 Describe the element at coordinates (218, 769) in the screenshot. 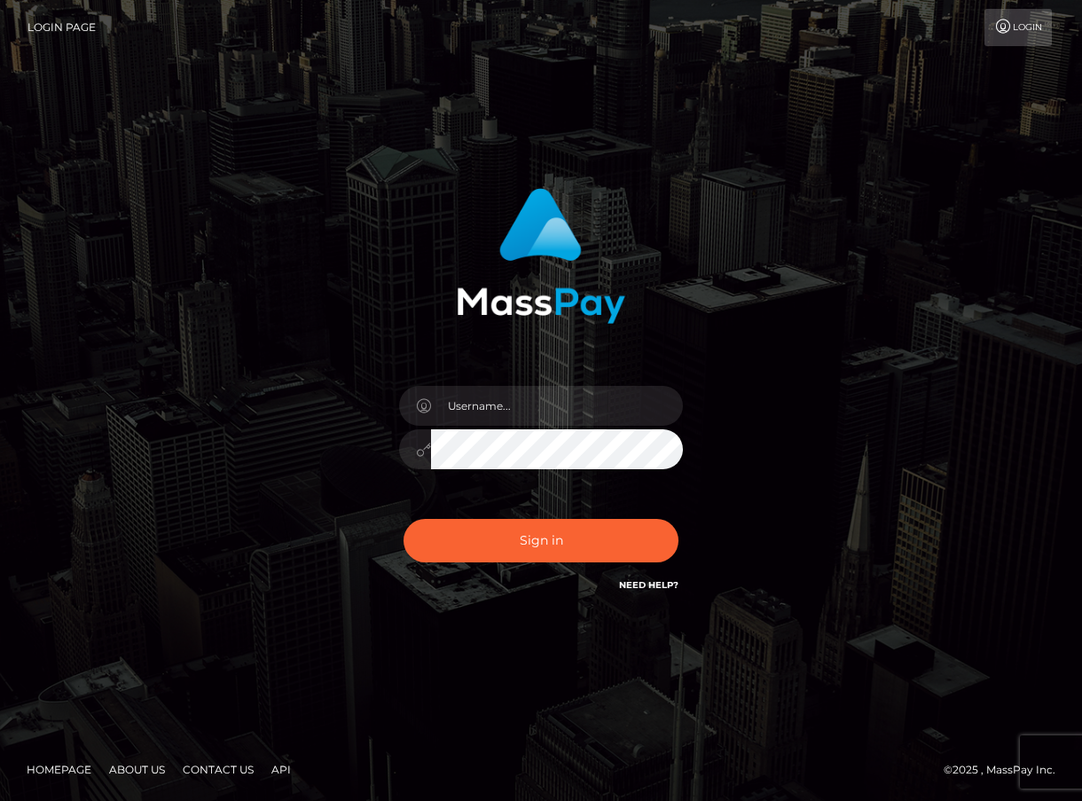

I see `a: Contact Us` at that location.